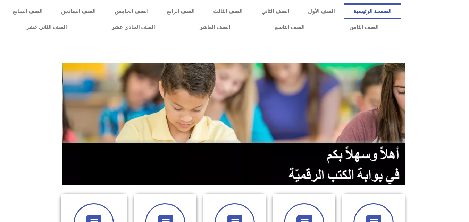 Image resolution: width=469 pixels, height=222 pixels. I want to click on a: الصف الأول, so click(321, 11).